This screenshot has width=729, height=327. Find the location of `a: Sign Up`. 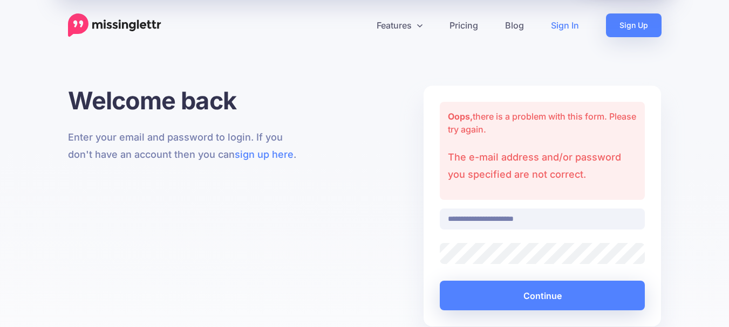

a: Sign Up is located at coordinates (633, 25).